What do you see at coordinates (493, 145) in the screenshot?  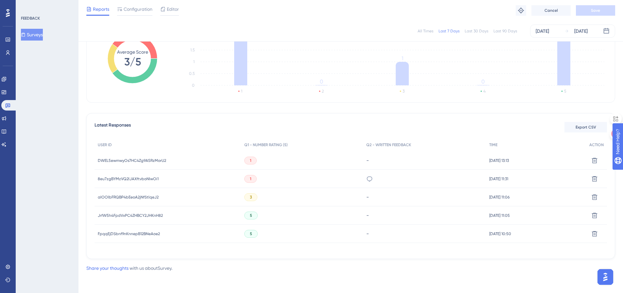 I see `span: TIME` at bounding box center [493, 145].